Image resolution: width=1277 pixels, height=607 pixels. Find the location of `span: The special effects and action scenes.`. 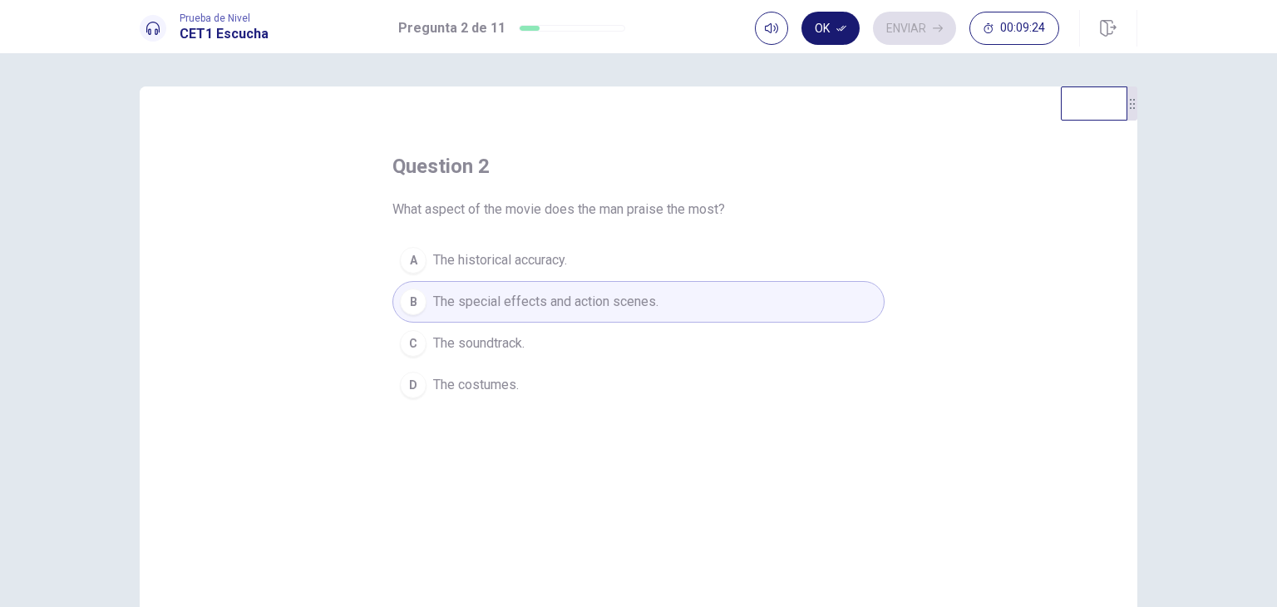

span: The special effects and action scenes. is located at coordinates (545, 302).